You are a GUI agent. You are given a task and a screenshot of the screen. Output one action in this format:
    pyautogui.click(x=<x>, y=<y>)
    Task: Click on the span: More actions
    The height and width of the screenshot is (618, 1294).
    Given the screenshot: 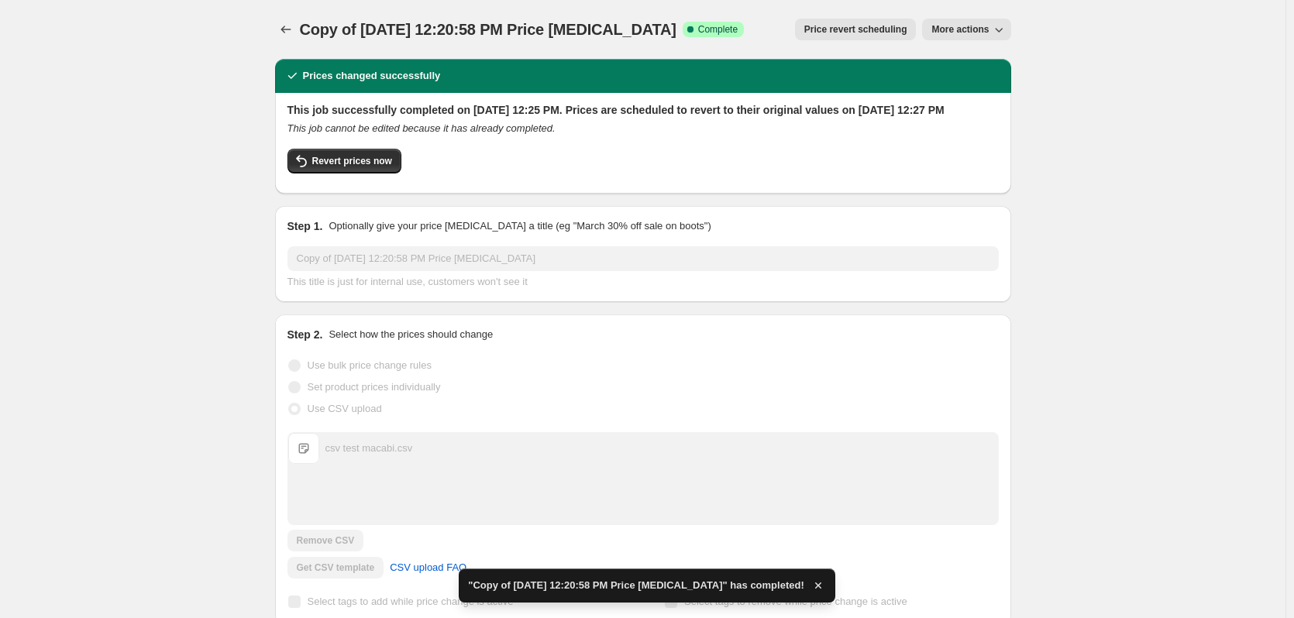 What is the action you would take?
    pyautogui.click(x=960, y=29)
    